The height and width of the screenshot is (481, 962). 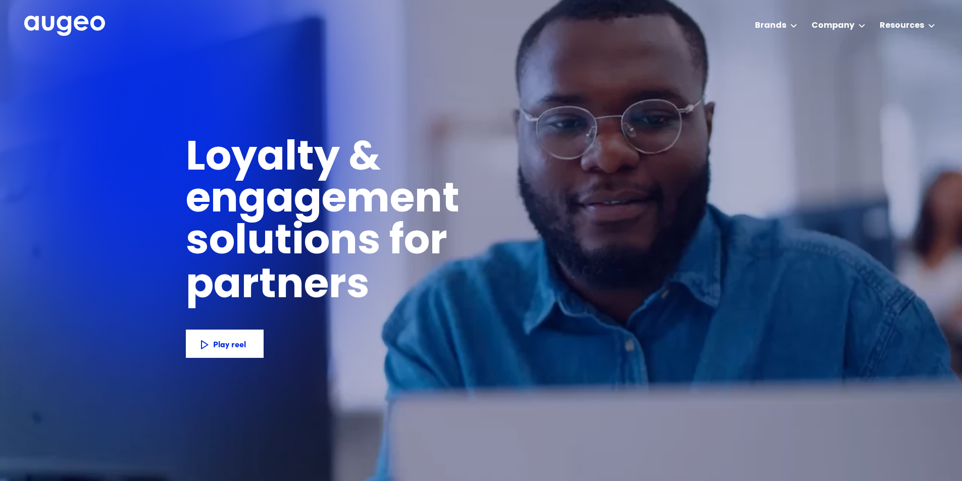 What do you see at coordinates (902, 26) in the screenshot?
I see `div: Resources` at bounding box center [902, 26].